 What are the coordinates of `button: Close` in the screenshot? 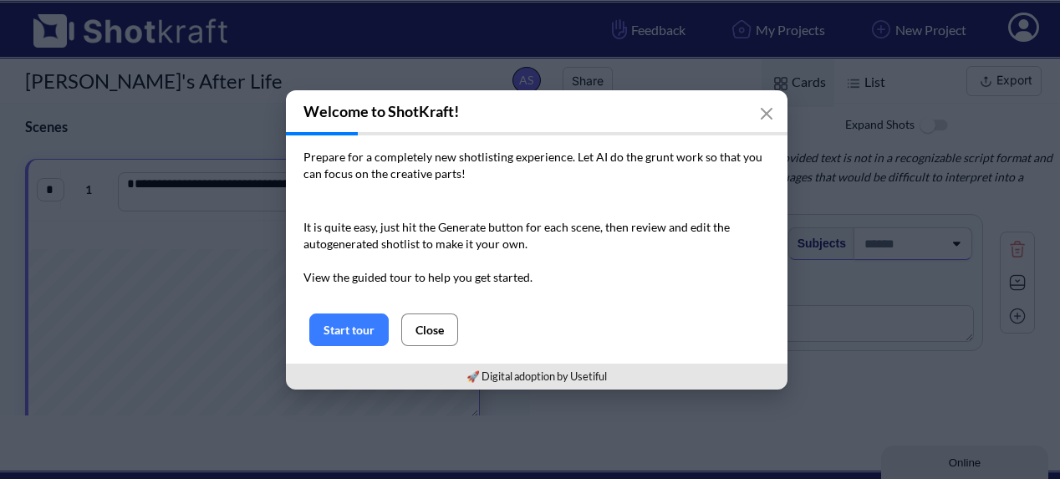 It's located at (430, 329).